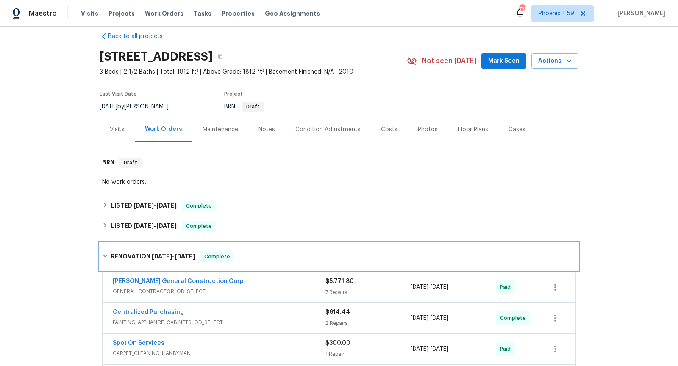 This screenshot has width=678, height=366. Describe the element at coordinates (339, 281) in the screenshot. I see `span: $5,771.80` at that location.